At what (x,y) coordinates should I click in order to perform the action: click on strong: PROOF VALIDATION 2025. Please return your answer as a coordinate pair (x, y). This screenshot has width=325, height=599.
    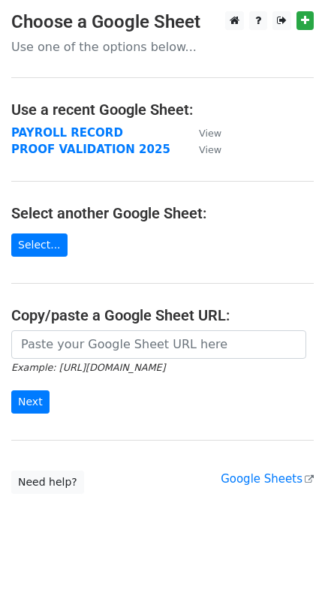
    Looking at the image, I should click on (91, 149).